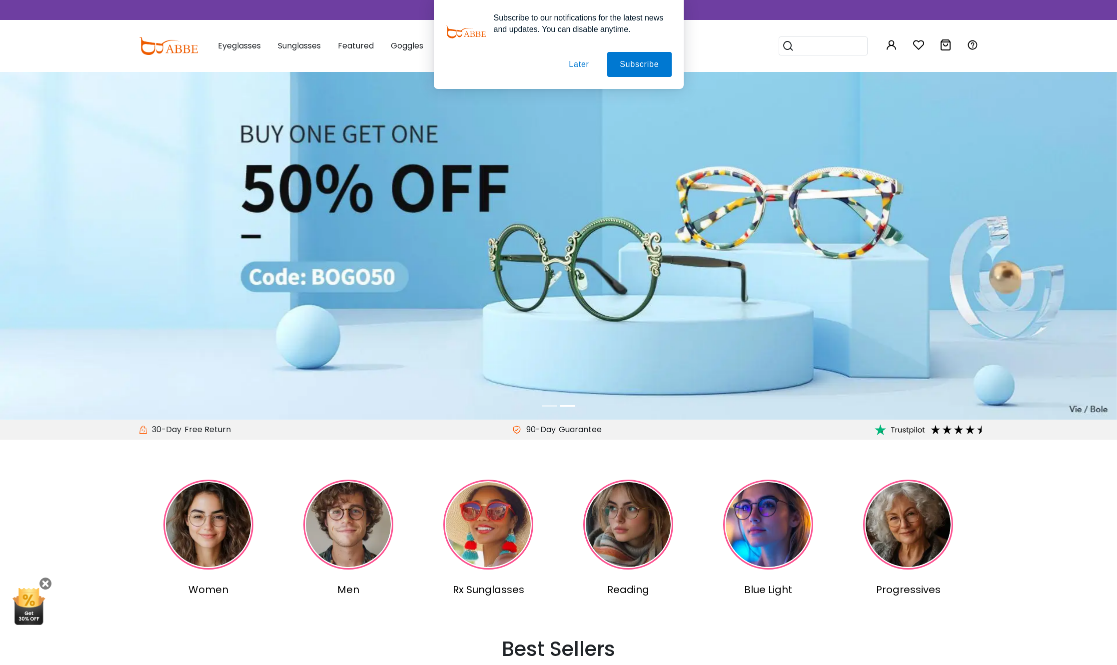 This screenshot has height=665, width=1117. I want to click on div: Subscribe to our notifications for the latest news and updates. You can disable anytime., so click(579, 23).